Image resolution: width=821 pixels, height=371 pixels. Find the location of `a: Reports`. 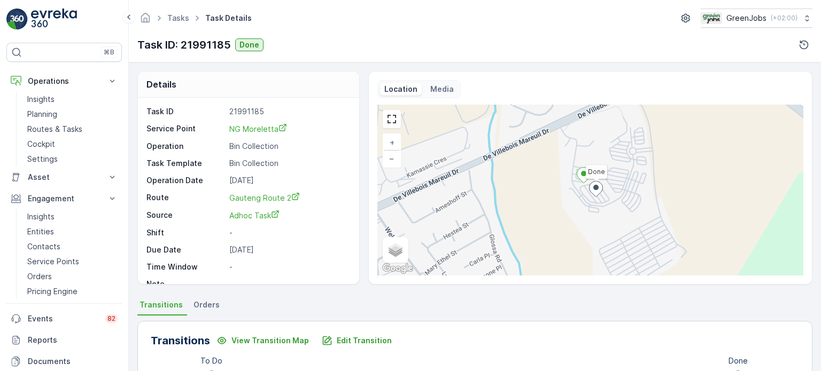

a: Reports is located at coordinates (64, 340).